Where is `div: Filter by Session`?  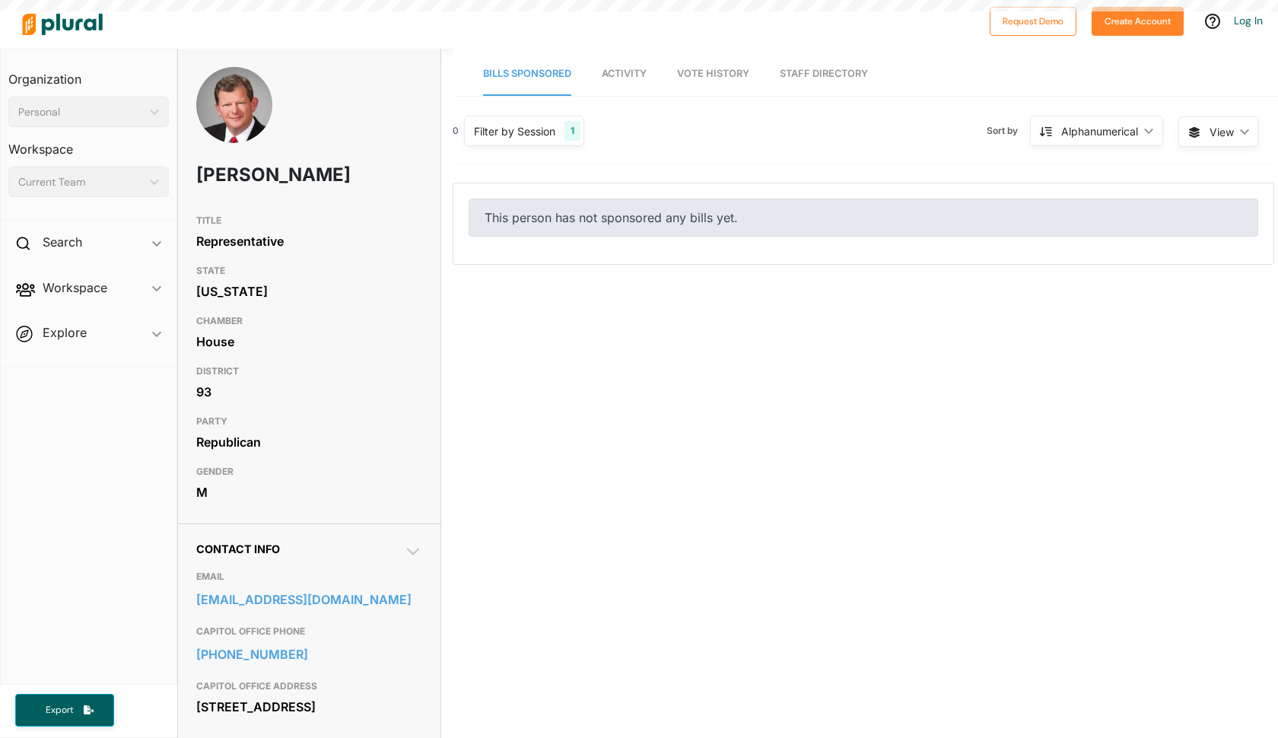
div: Filter by Session is located at coordinates (514, 131).